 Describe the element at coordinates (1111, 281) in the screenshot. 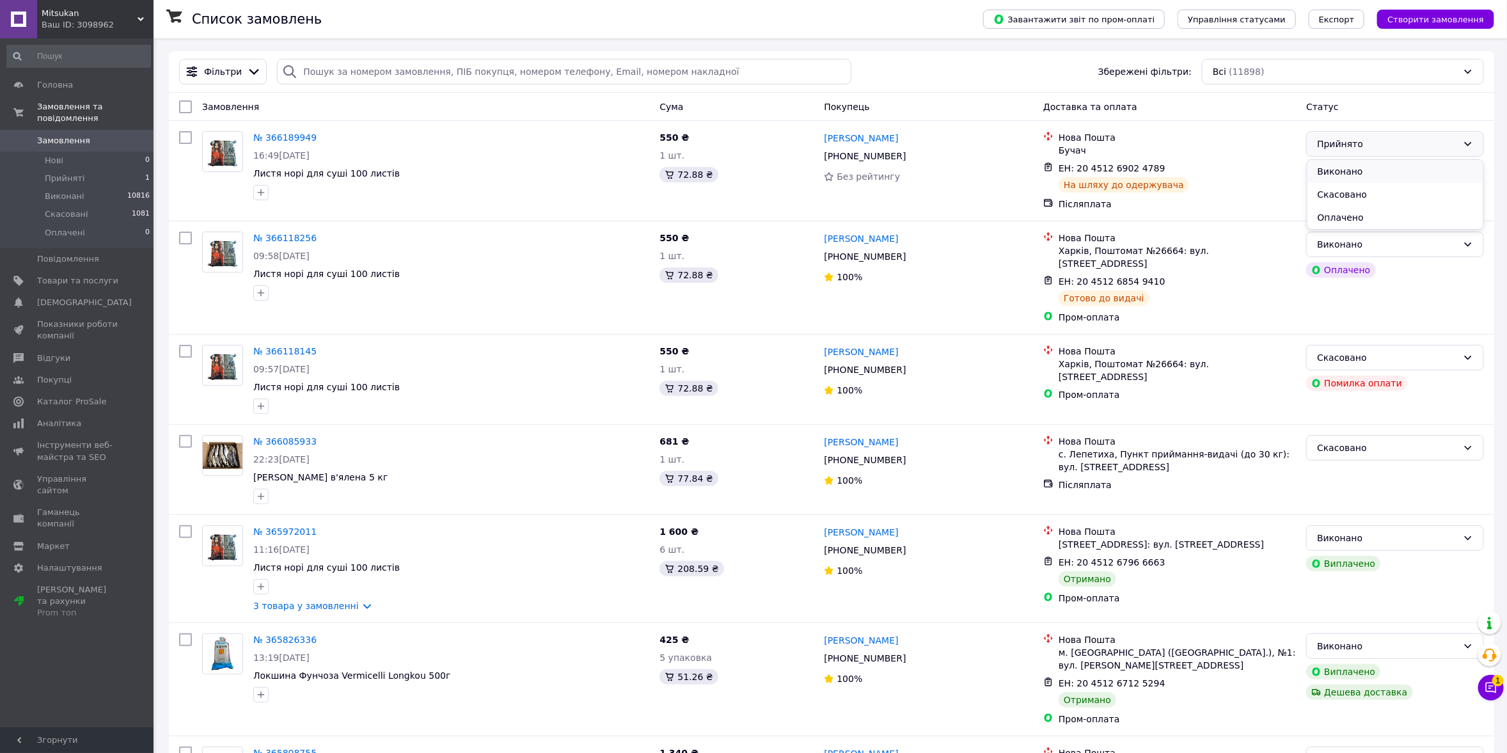

I see `span: ЕН: 20 4512 6854 9410` at that location.